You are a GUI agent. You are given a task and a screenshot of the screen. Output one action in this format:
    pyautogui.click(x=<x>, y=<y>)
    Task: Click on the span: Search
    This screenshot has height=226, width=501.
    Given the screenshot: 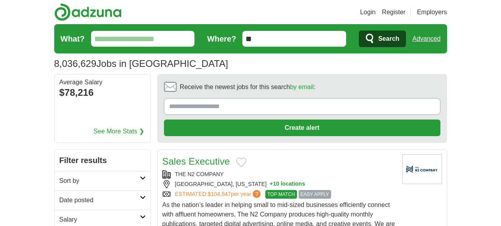 What is the action you would take?
    pyautogui.click(x=388, y=39)
    